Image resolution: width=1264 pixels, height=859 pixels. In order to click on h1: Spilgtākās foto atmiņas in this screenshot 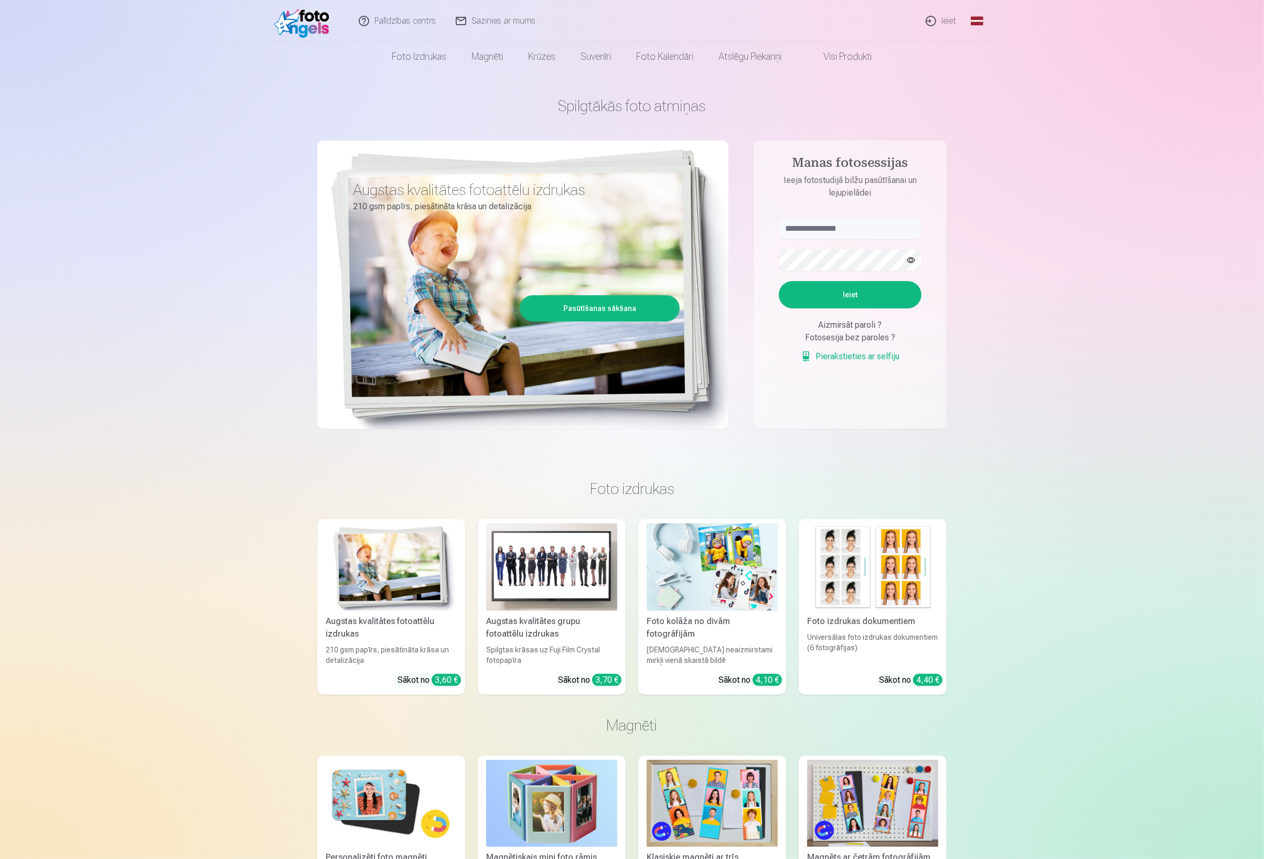, I will do `click(632, 106)`.